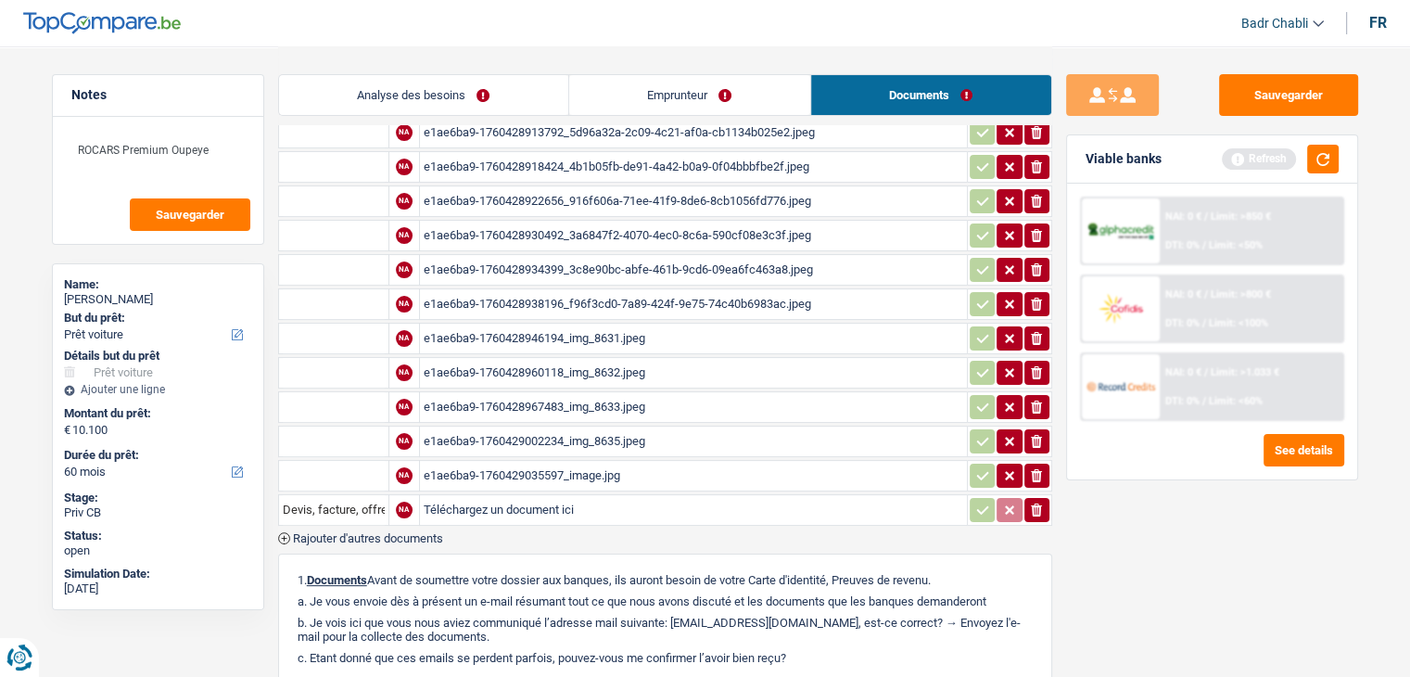 The image size is (1410, 677). What do you see at coordinates (1275, 23) in the screenshot?
I see `a: Badr Chabli` at bounding box center [1275, 23].